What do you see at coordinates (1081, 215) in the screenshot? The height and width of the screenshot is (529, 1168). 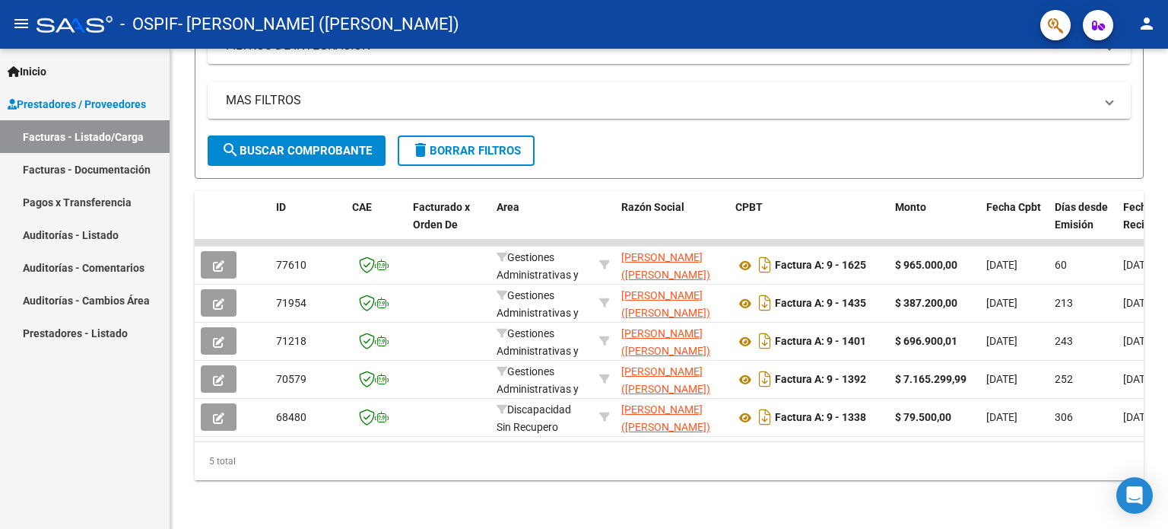 I see `span: Días desde Emisión` at bounding box center [1081, 215].